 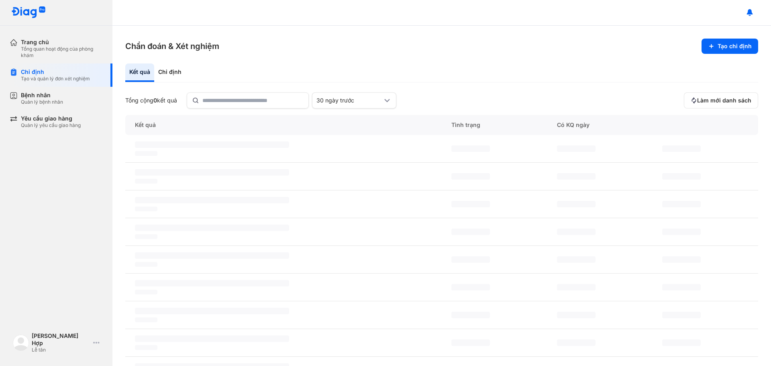 What do you see at coordinates (51, 125) in the screenshot?
I see `div: Quản lý yêu cầu giao hàng` at bounding box center [51, 125].